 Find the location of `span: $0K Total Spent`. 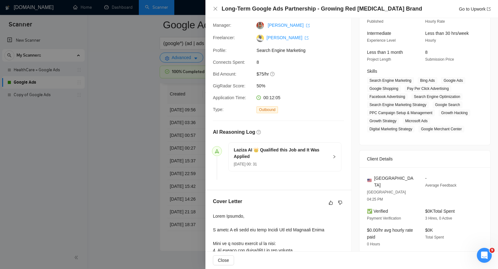

span: $0K Total Spent is located at coordinates (440, 211).